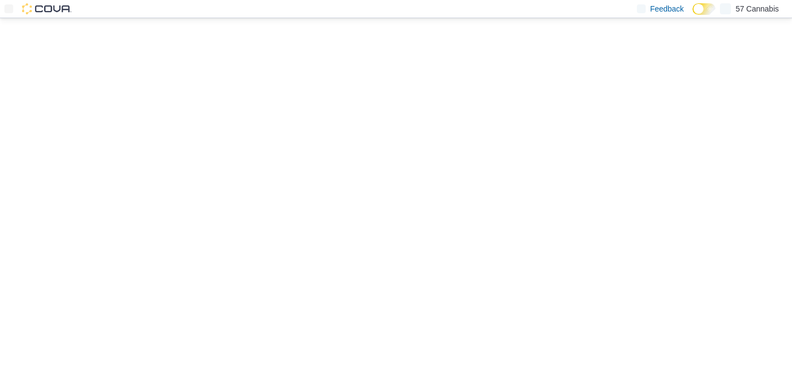  What do you see at coordinates (47, 9) in the screenshot?
I see `img: Cova` at bounding box center [47, 9].